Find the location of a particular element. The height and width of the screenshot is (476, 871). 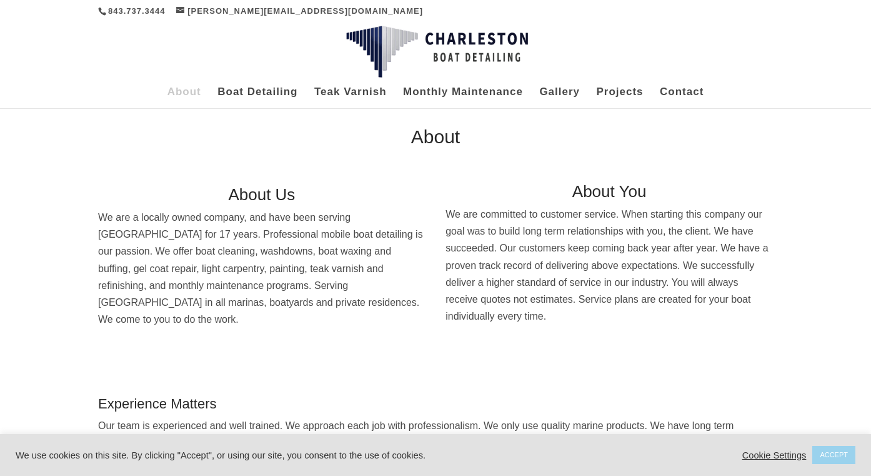

a: ACCEPT is located at coordinates (834, 454).